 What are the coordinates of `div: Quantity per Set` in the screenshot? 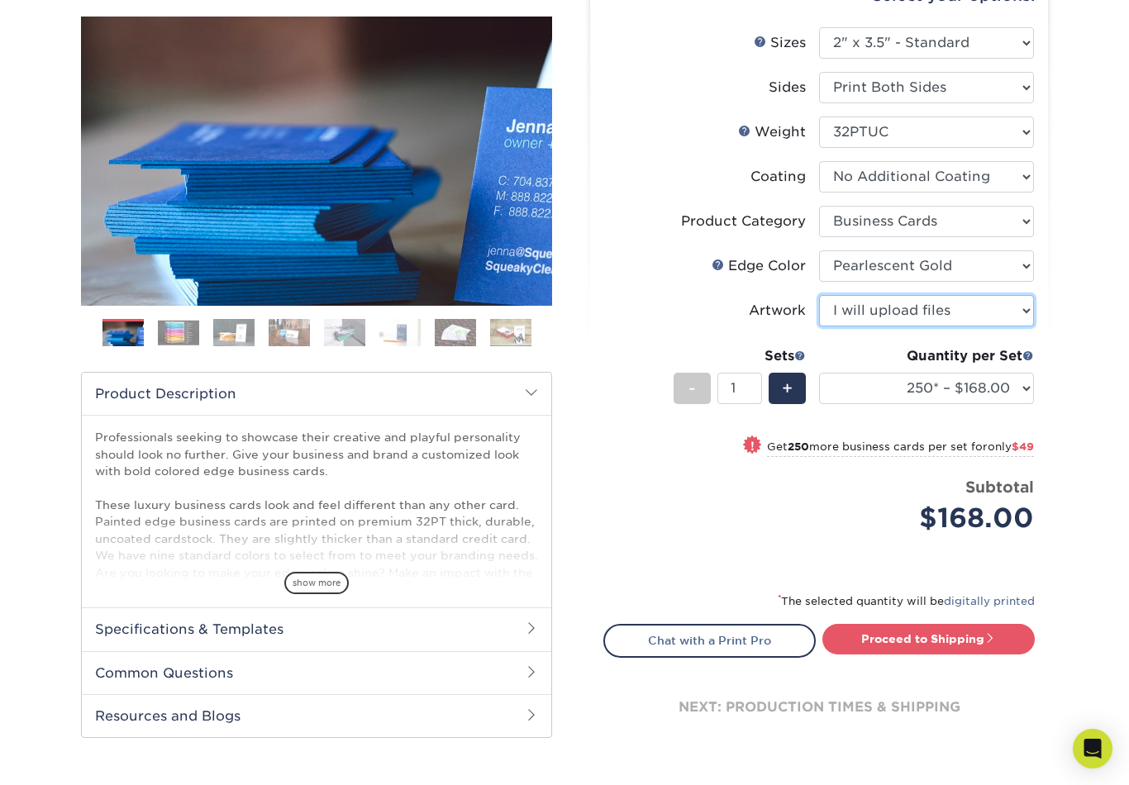 It's located at (927, 356).